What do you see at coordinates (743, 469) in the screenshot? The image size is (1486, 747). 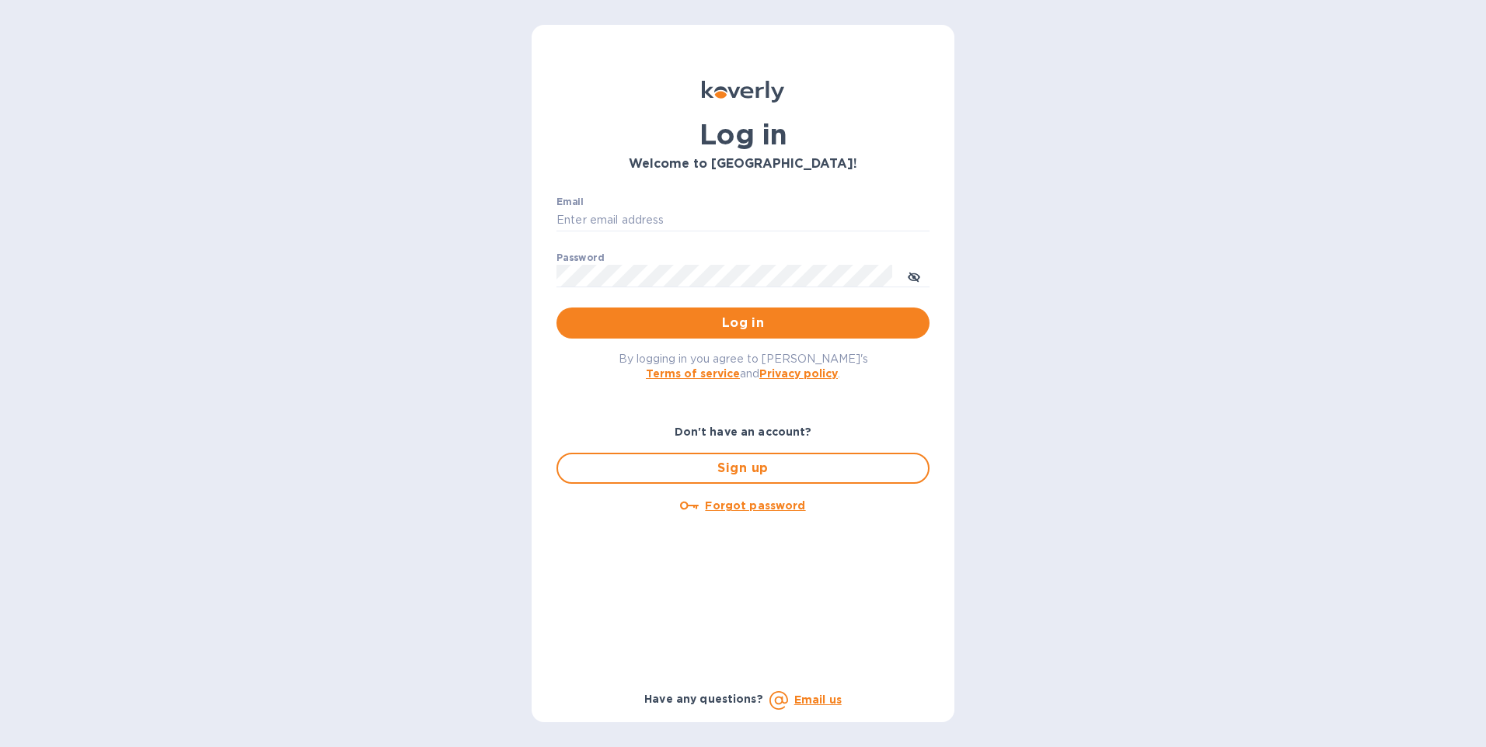 I see `span: Sign up` at bounding box center [743, 469].